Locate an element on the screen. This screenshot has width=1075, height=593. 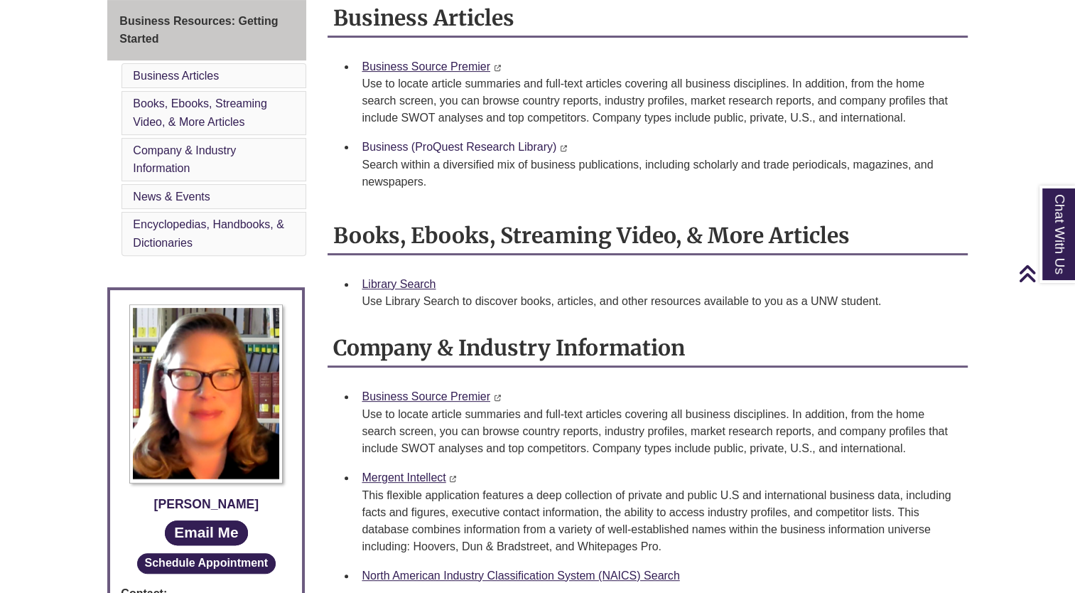
img: Profile Photo is located at coordinates (206, 394).